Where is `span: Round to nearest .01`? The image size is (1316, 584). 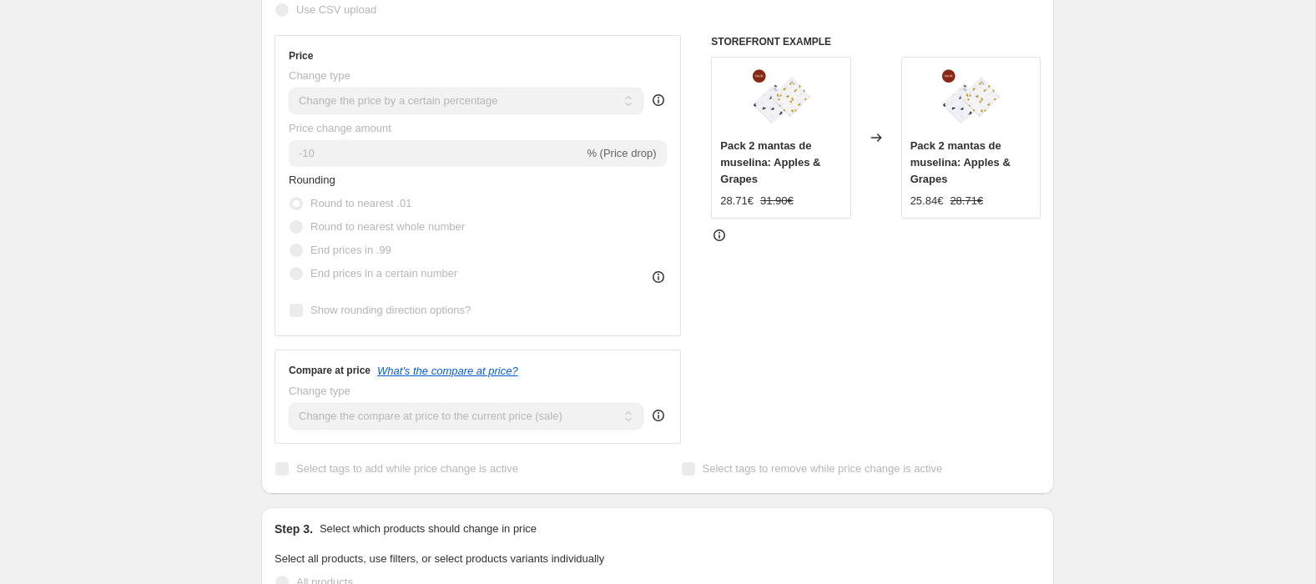 span: Round to nearest .01 is located at coordinates (360, 203).